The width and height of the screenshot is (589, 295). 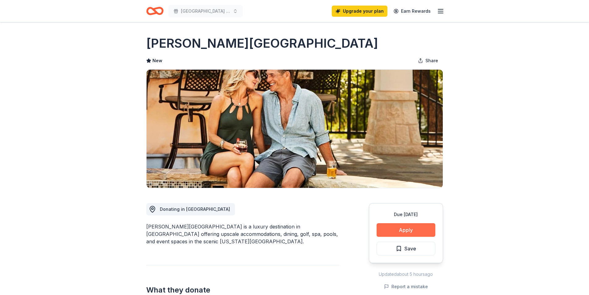 What do you see at coordinates (432, 61) in the screenshot?
I see `span: Share` at bounding box center [432, 61].